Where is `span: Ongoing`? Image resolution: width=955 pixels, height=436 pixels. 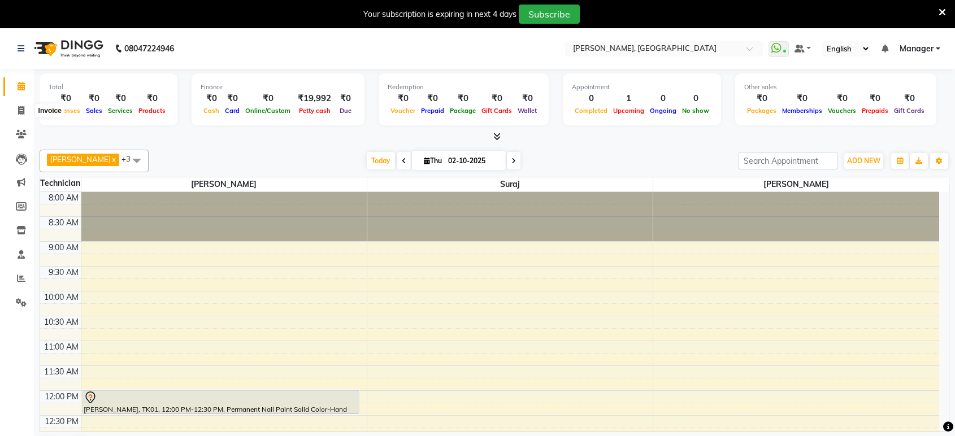
span: Ongoing is located at coordinates (663, 111).